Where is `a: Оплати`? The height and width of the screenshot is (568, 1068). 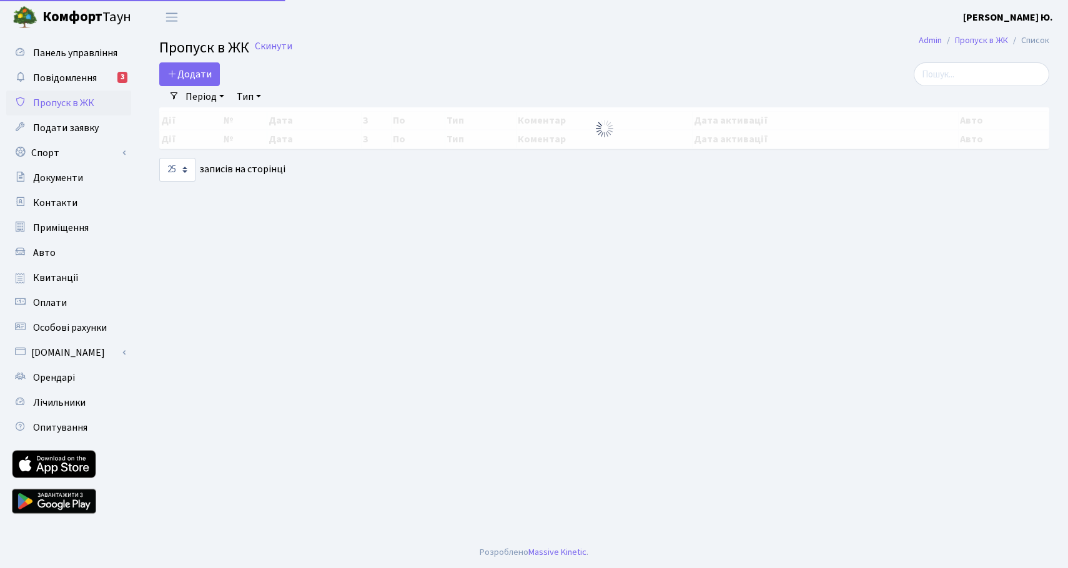 a: Оплати is located at coordinates (69, 303).